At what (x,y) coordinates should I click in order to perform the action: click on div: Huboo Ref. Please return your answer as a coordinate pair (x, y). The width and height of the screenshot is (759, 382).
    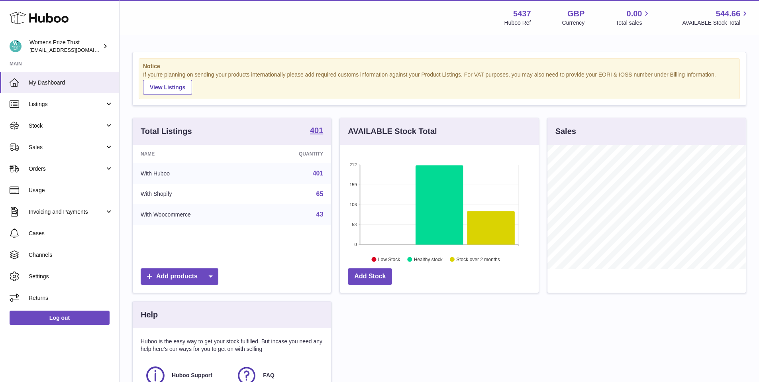
    Looking at the image, I should click on (518, 23).